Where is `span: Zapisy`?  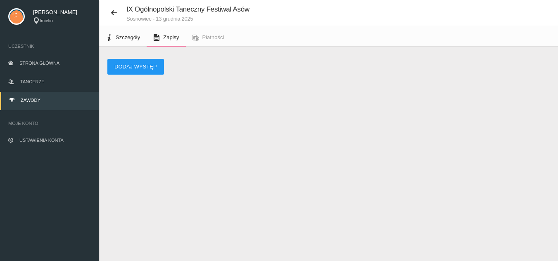
span: Zapisy is located at coordinates (171, 37).